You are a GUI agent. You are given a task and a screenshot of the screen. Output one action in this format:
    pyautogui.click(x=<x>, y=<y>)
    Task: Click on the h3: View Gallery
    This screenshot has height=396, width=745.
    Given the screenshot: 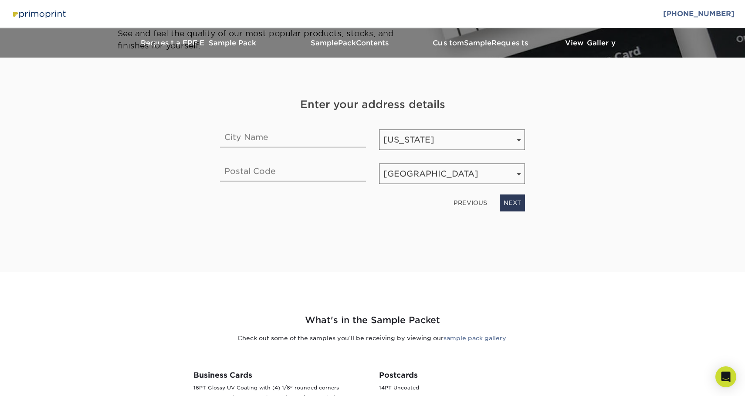 What is the action you would take?
    pyautogui.click(x=591, y=43)
    